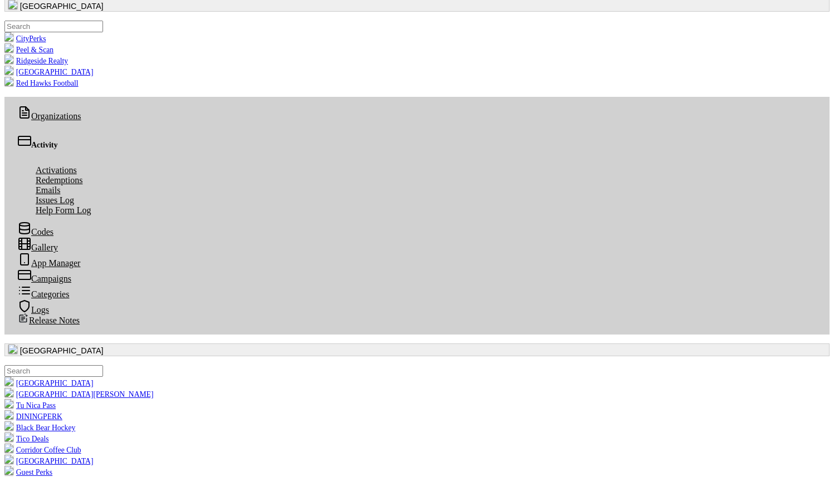  Describe the element at coordinates (43, 450) in the screenshot. I see `a: Corridor Coffee Club` at that location.